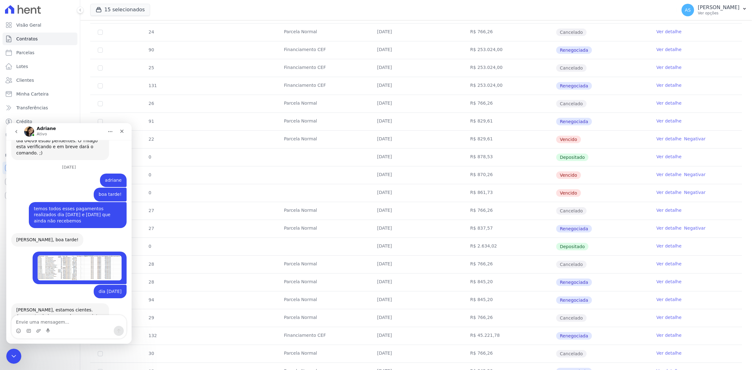 The height and width of the screenshot is (370, 752). I want to click on button: go back, so click(10, 8).